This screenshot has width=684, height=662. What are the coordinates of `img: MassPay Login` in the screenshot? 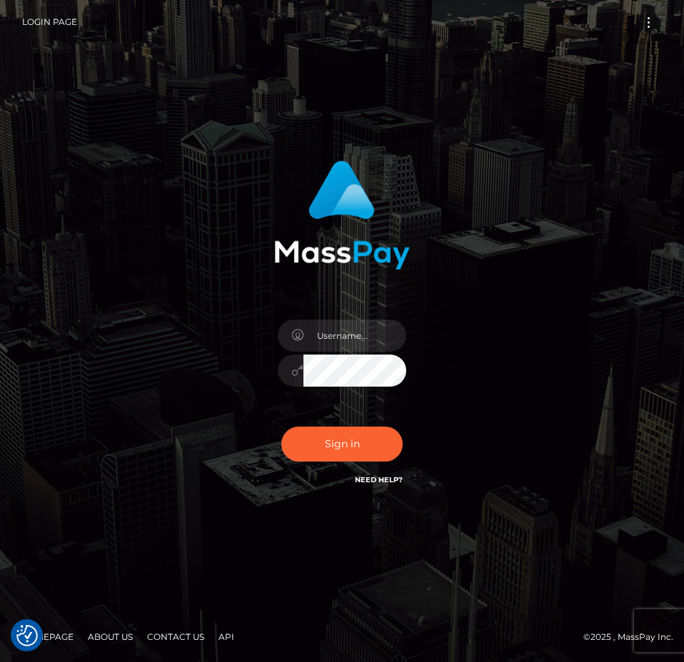 It's located at (342, 215).